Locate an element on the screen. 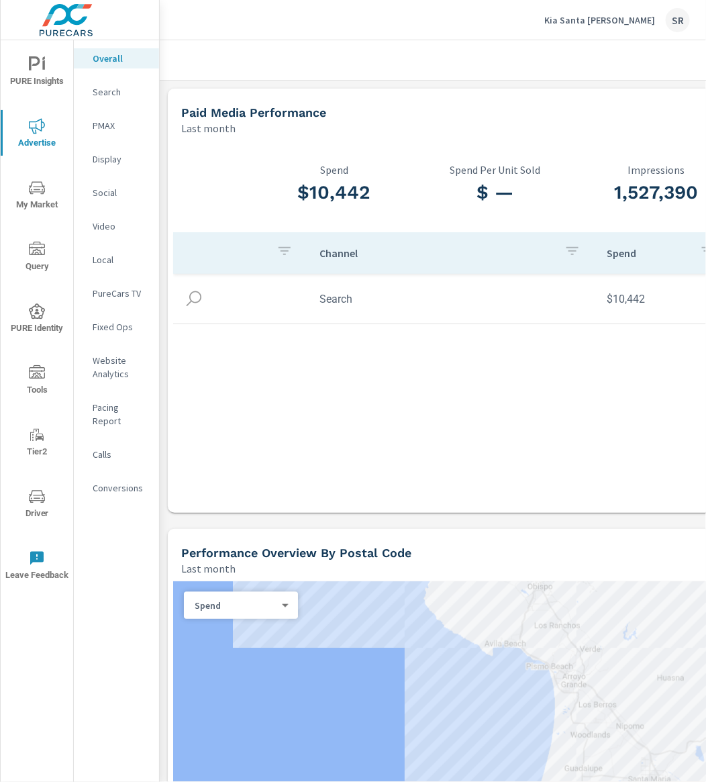  span: Tier2 is located at coordinates (37, 443).